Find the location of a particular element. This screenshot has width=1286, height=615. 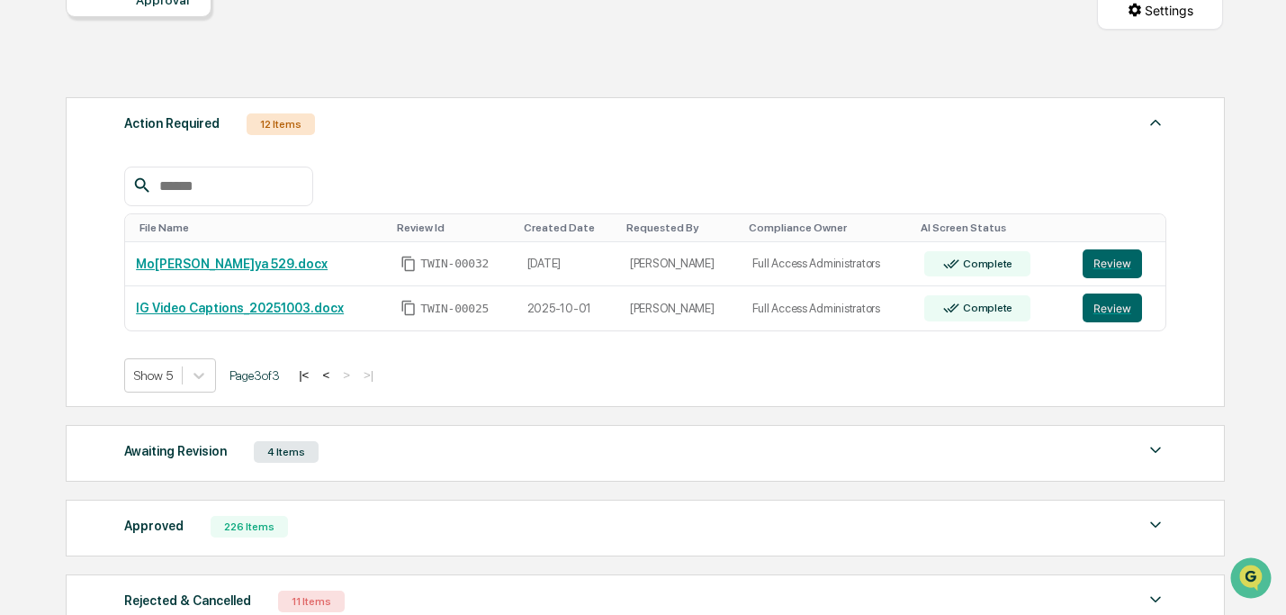

div: Rejected & Cancelled is located at coordinates (187, 600).